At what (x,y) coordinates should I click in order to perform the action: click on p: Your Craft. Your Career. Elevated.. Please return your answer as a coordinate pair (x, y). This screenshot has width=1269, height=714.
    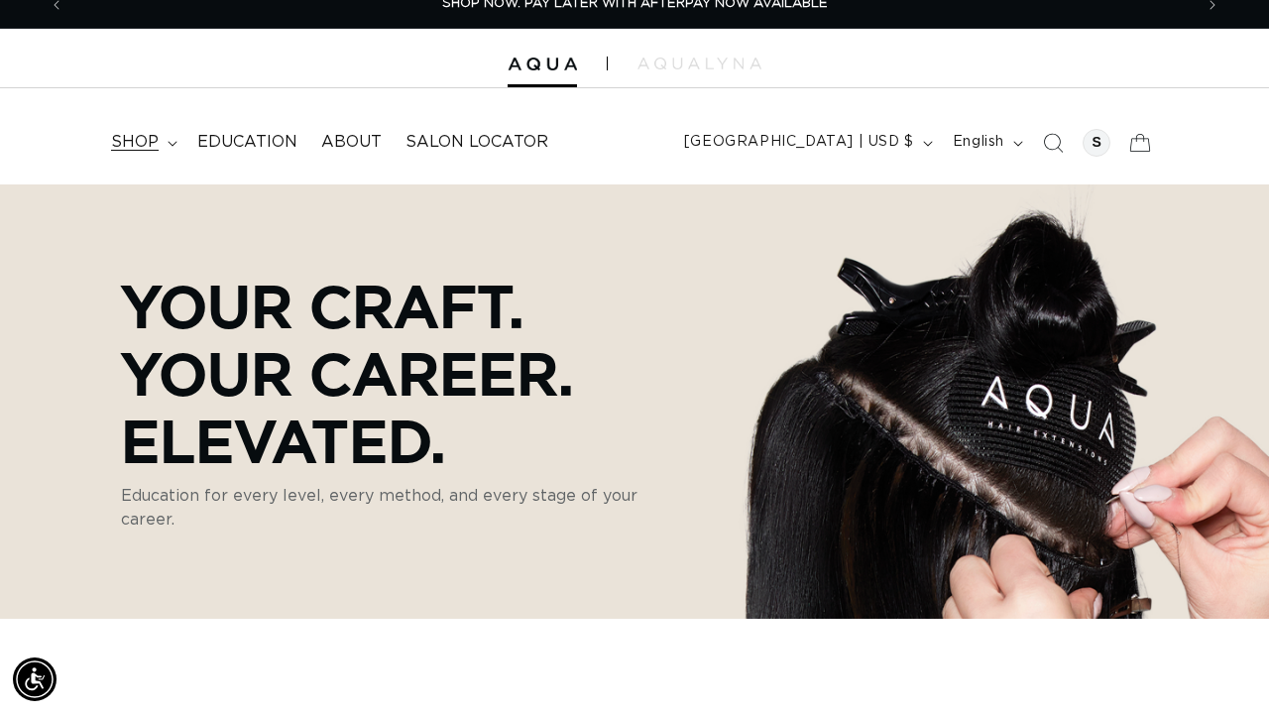
    Looking at the image, I should click on (403, 373).